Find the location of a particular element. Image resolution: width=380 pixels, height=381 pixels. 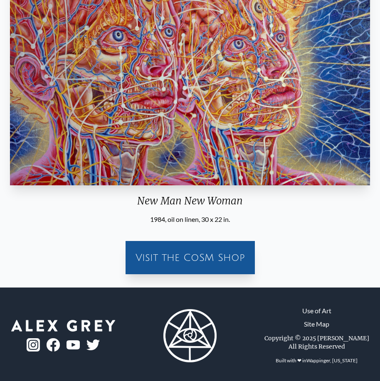

img: twitter-logo.png is located at coordinates (93, 345).